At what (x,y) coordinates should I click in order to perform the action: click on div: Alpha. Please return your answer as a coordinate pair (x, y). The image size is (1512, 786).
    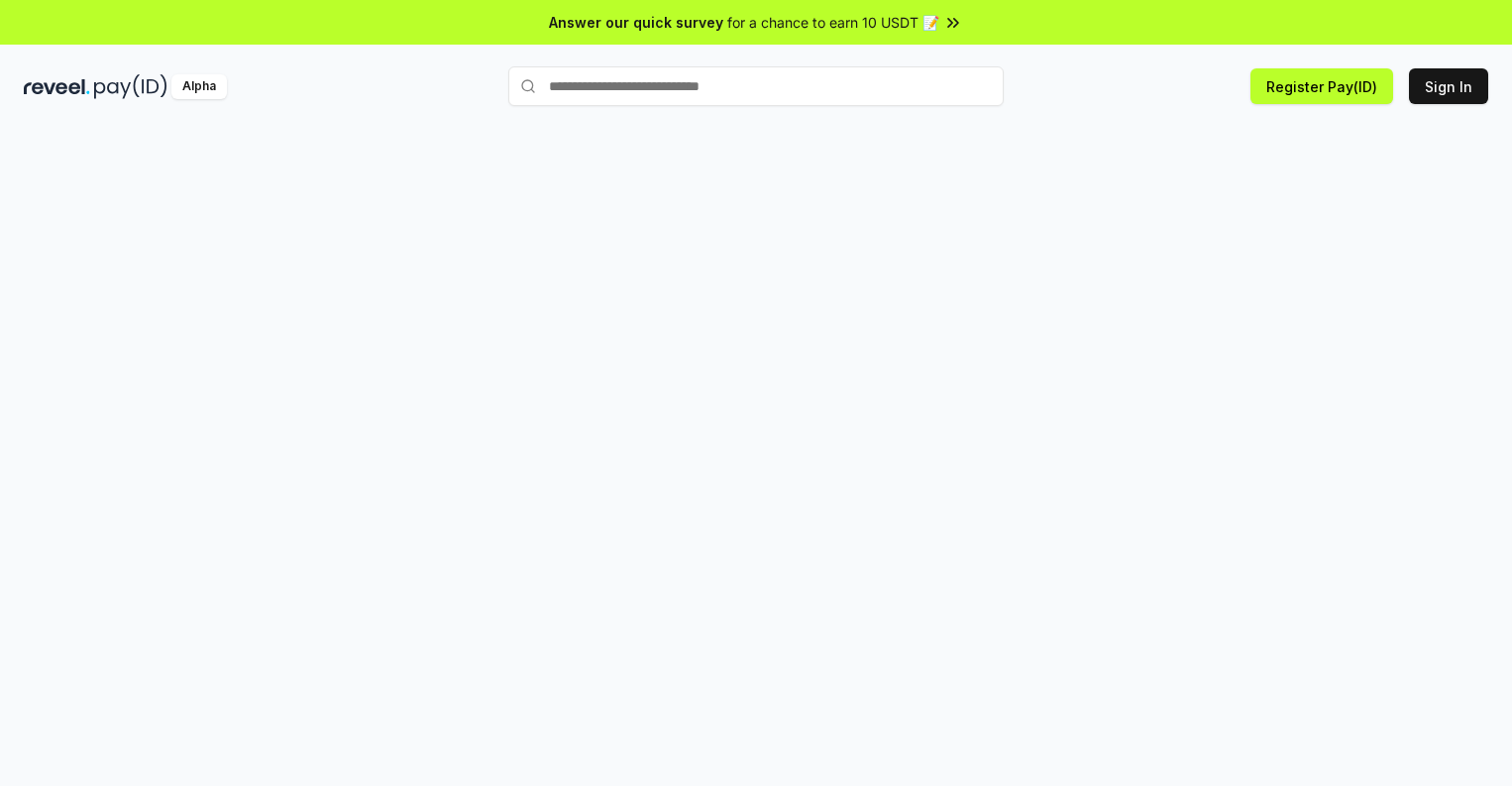
    Looking at the image, I should click on (200, 86).